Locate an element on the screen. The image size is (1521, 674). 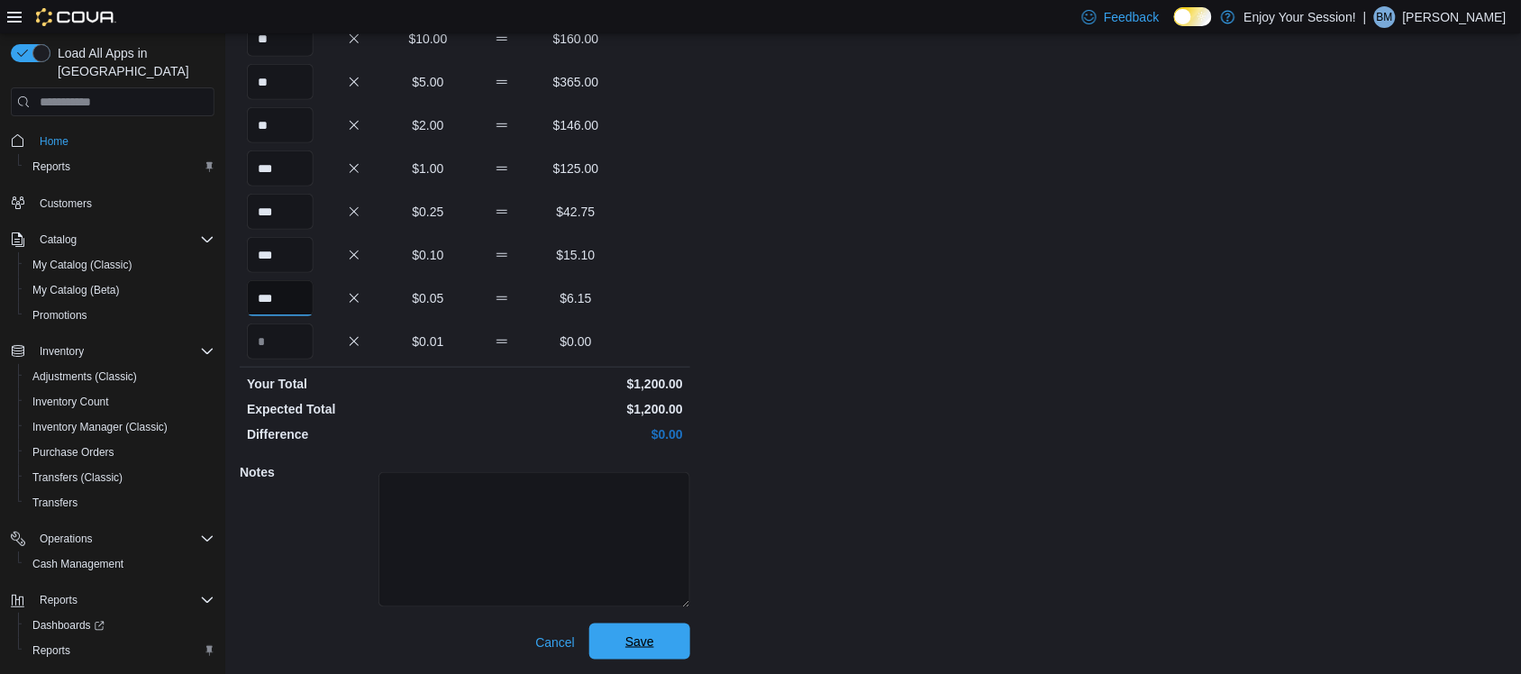
button: My Catalog (Beta) is located at coordinates (120, 290).